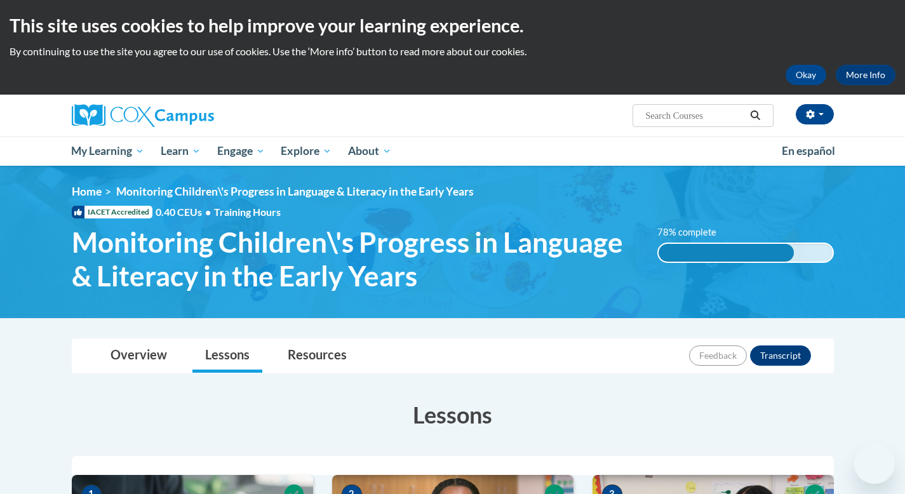  I want to click on button: Transcript, so click(781, 356).